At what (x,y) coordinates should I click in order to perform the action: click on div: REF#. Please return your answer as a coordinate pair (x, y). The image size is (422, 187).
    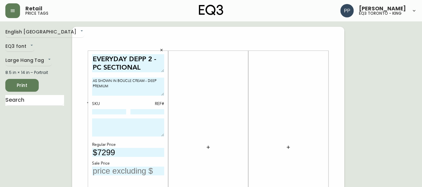
    Looking at the image, I should click on (148, 104).